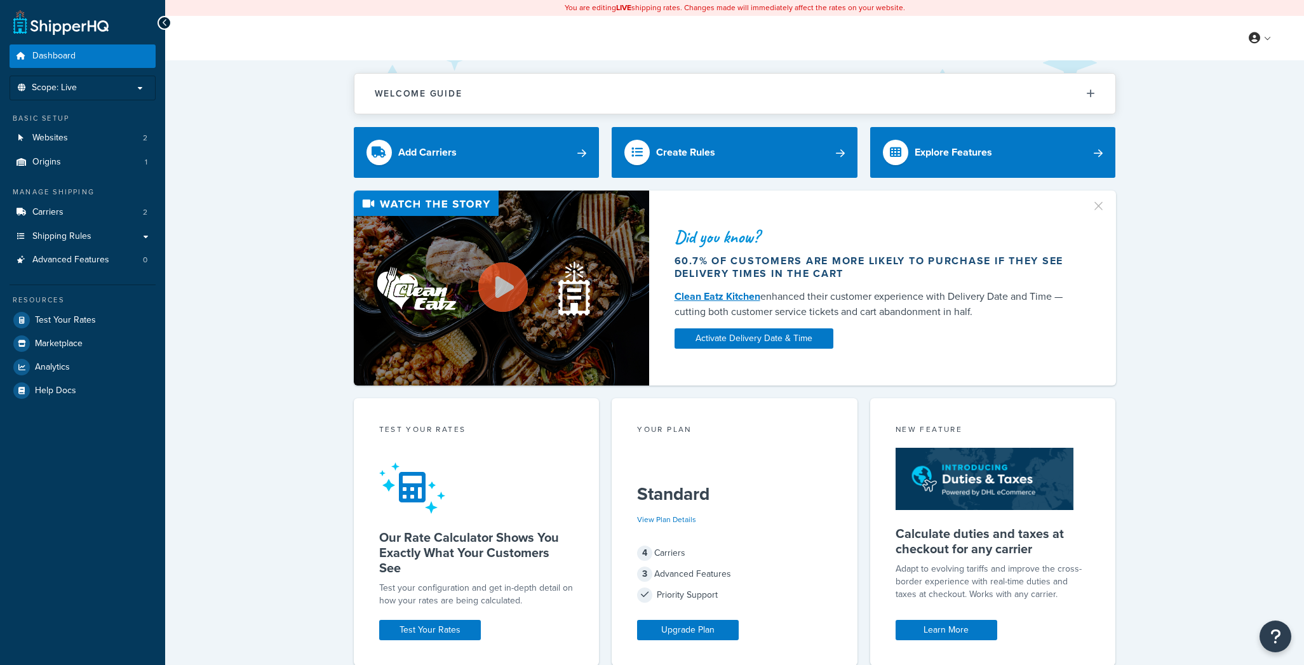  Describe the element at coordinates (83, 391) in the screenshot. I see `li: Help Docs` at that location.